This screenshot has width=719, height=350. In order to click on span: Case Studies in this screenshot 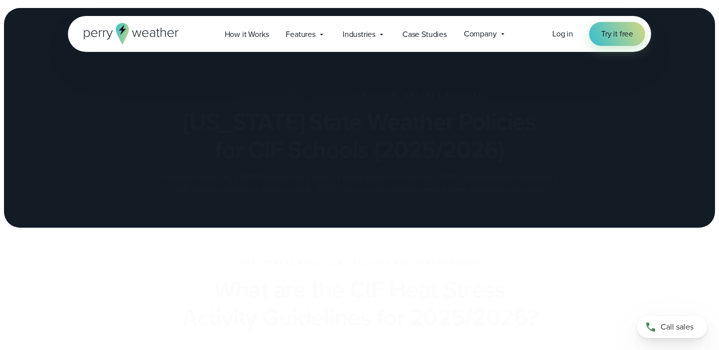, I will do `click(424, 34)`.